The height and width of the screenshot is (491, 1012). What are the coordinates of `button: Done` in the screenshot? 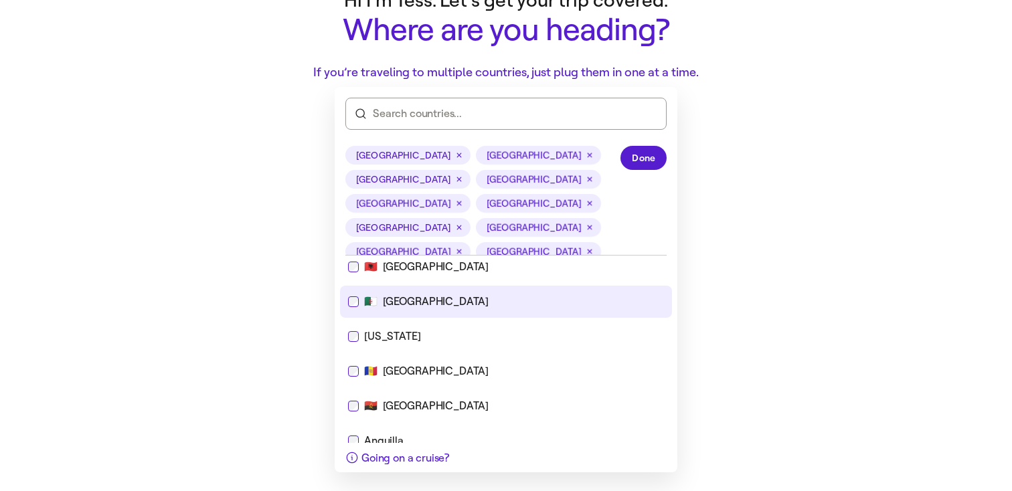 It's located at (643, 158).